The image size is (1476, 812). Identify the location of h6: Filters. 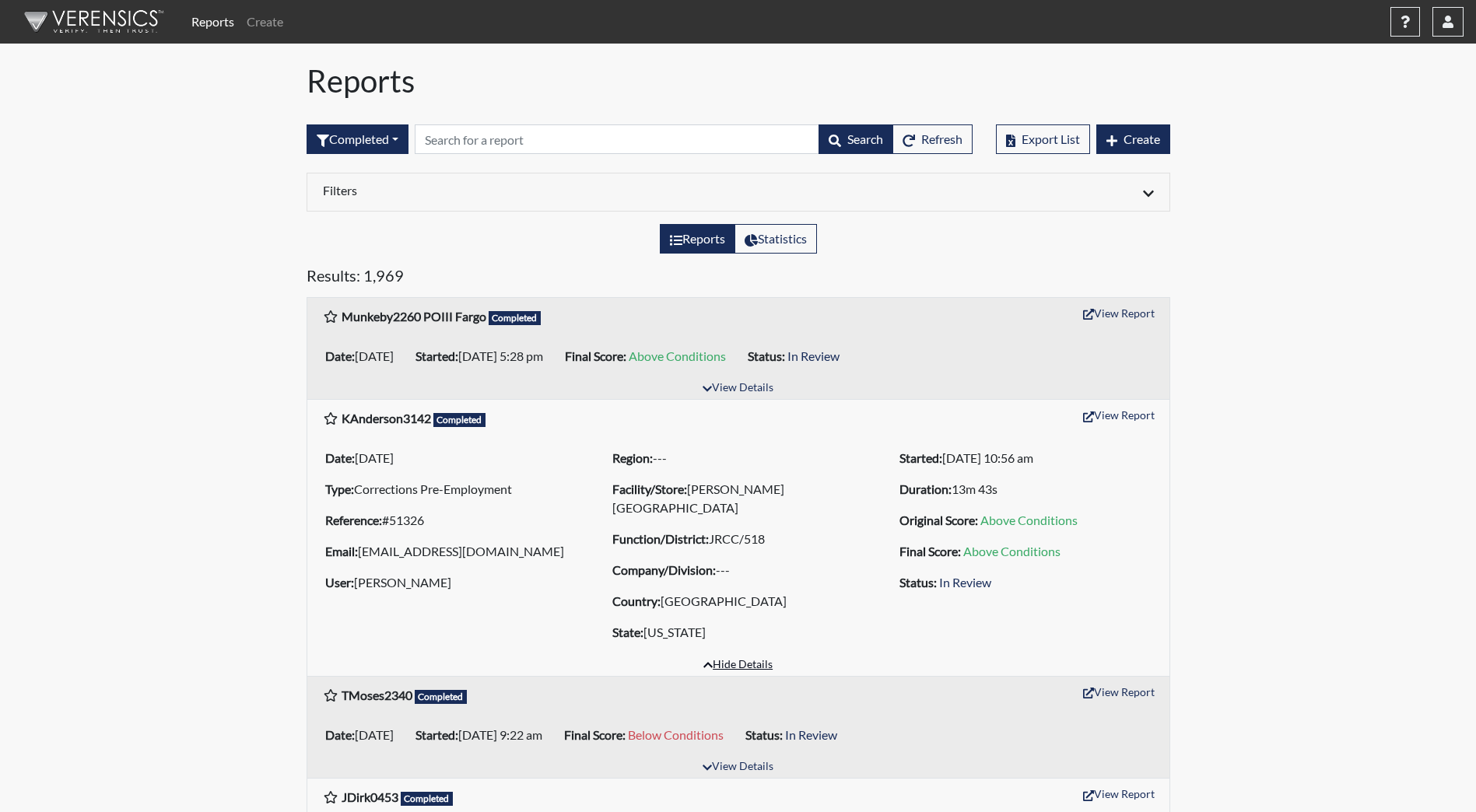
(524, 190).